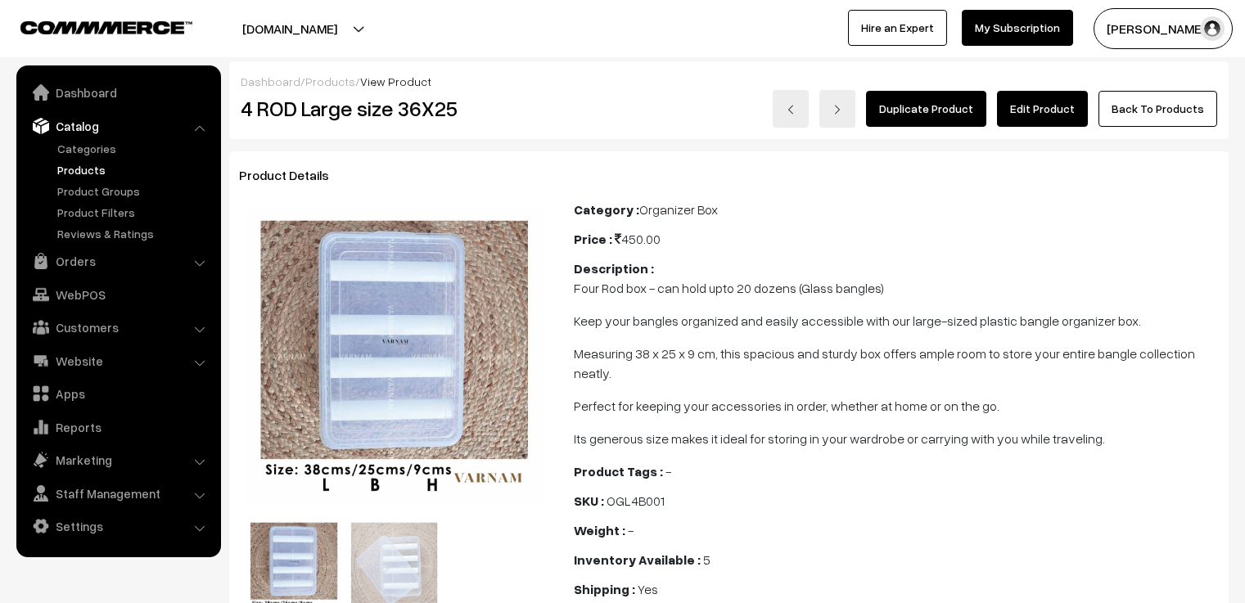  Describe the element at coordinates (1042, 109) in the screenshot. I see `a: Edit Product` at that location.